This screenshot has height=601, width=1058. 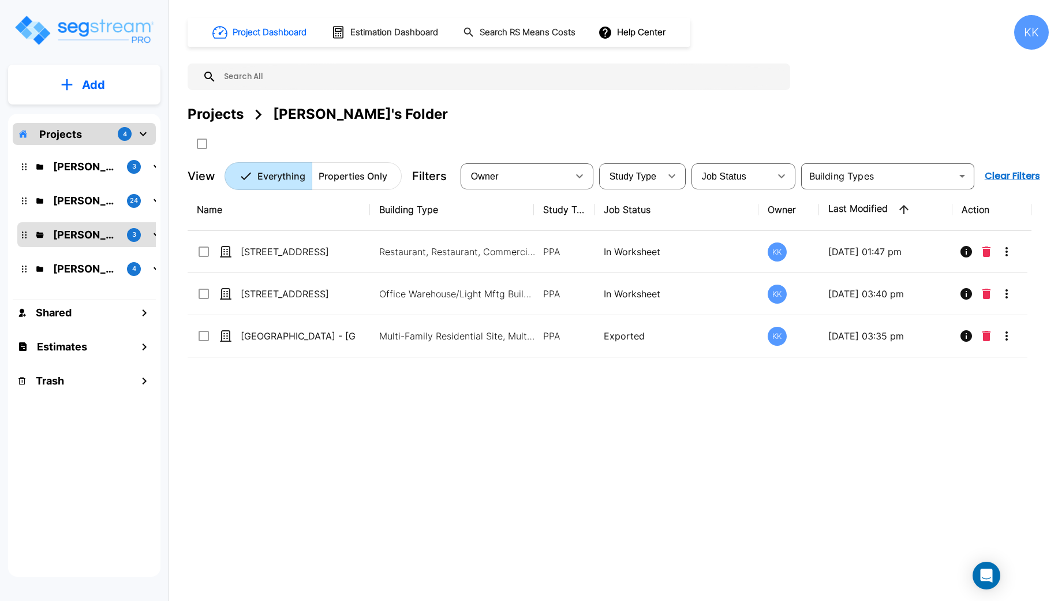 What do you see at coordinates (279, 210) in the screenshot?
I see `th: Name` at bounding box center [279, 210].